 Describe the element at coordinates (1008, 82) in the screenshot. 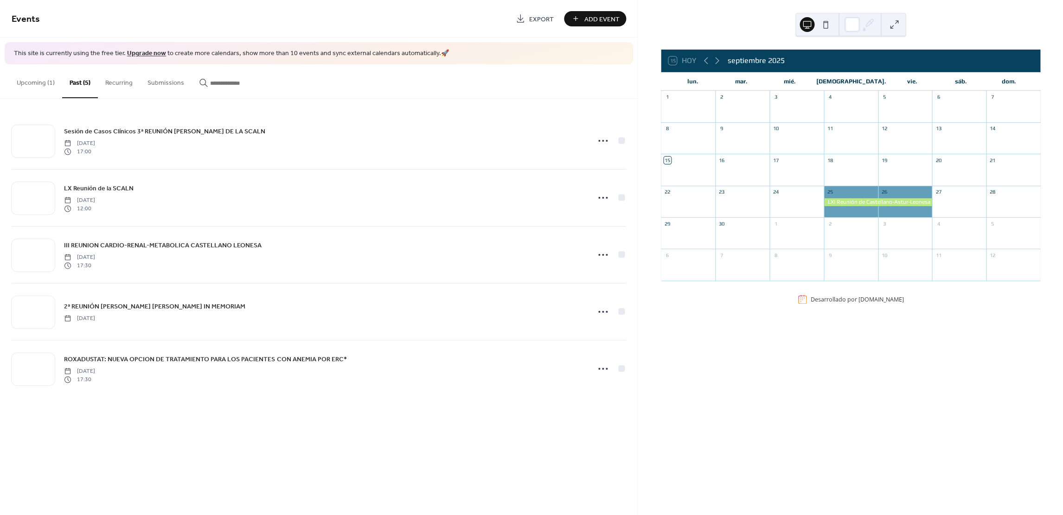

I see `div: dom.` at that location.